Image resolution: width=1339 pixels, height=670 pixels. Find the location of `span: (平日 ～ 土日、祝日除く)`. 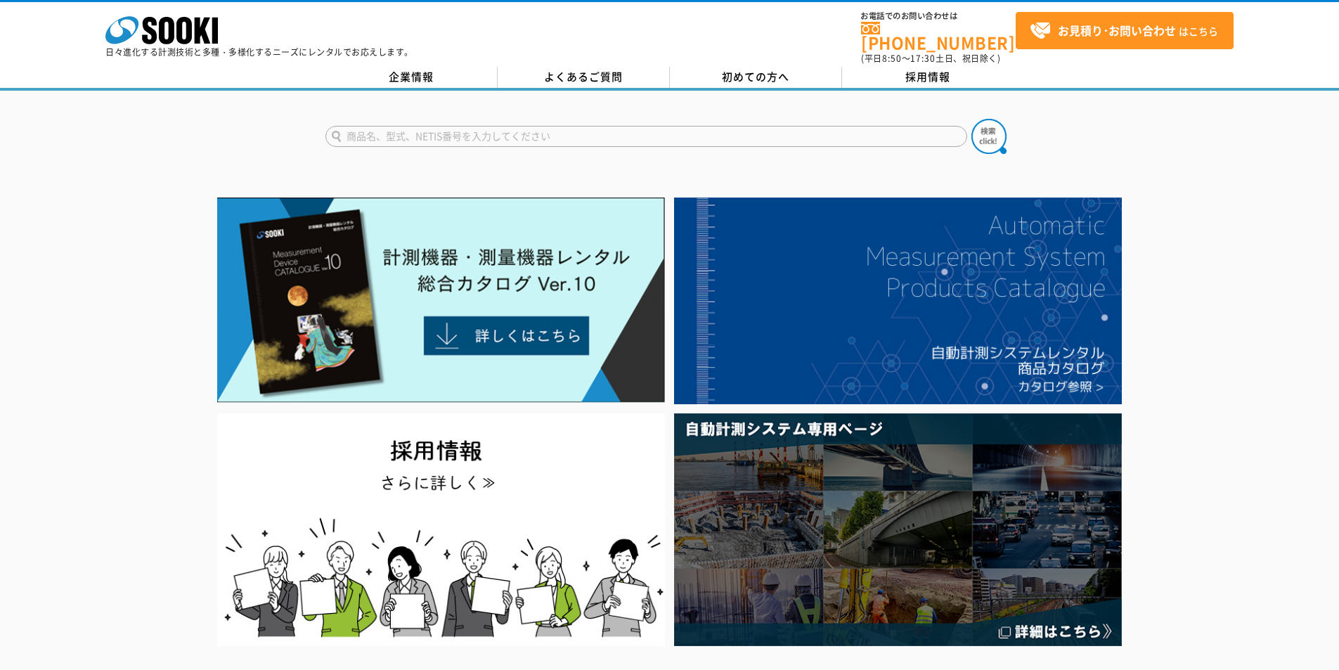

span: (平日 ～ 土日、祝日除く) is located at coordinates (930, 58).